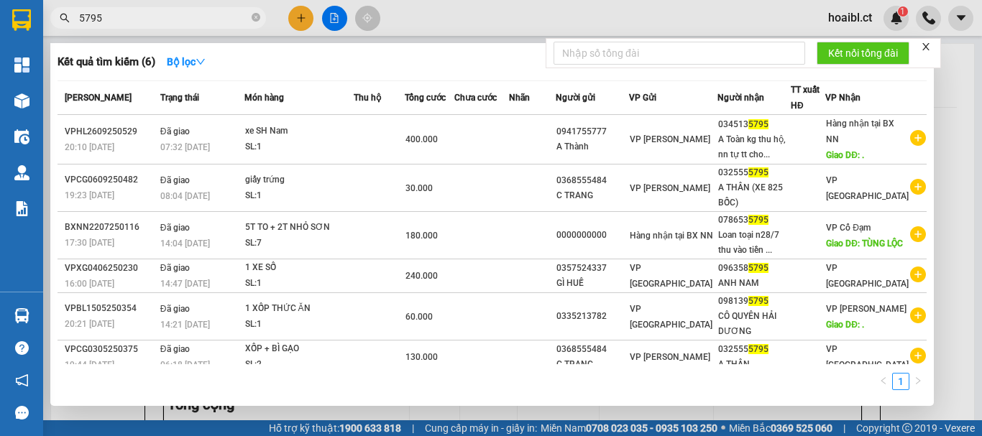 The width and height of the screenshot is (982, 436). What do you see at coordinates (22, 20) in the screenshot?
I see `img: logo-vxr` at bounding box center [22, 20].